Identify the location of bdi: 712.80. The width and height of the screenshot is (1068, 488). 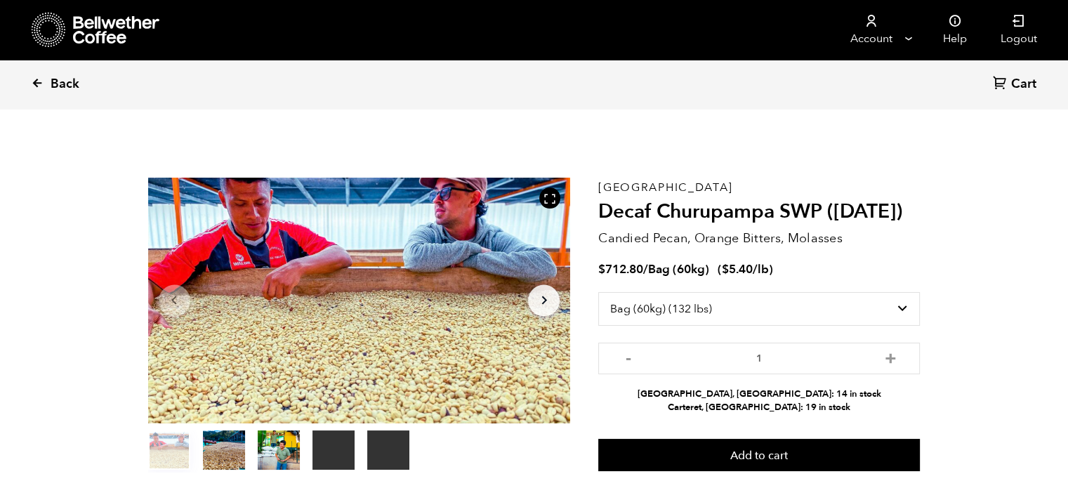
(621, 269).